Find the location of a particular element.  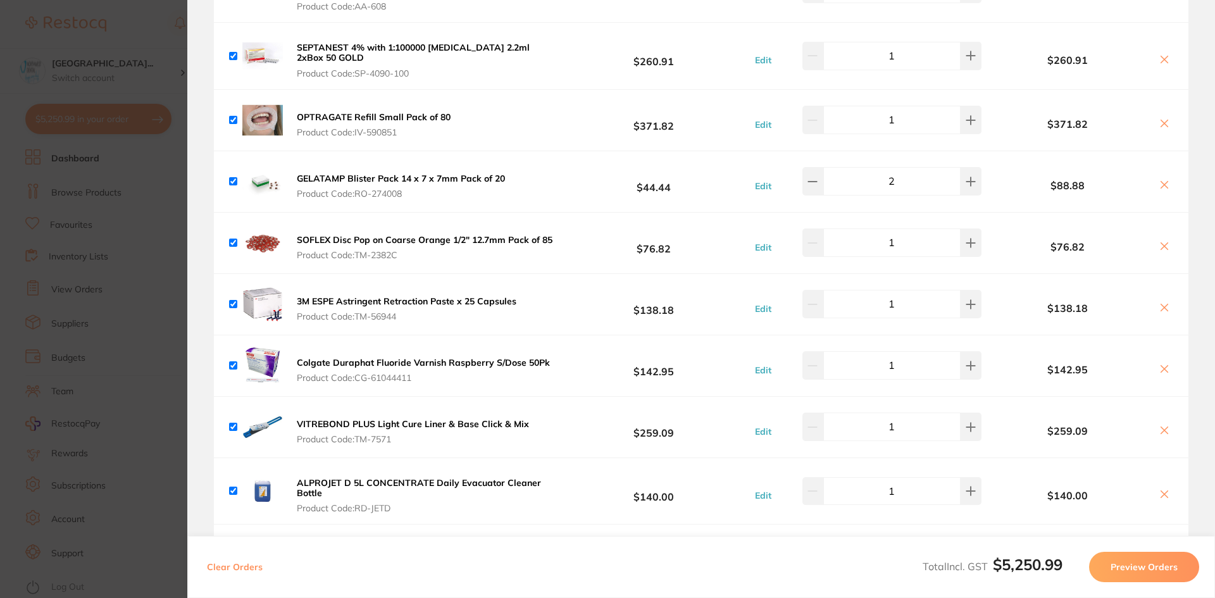

button: Clear Orders is located at coordinates (235, 567).